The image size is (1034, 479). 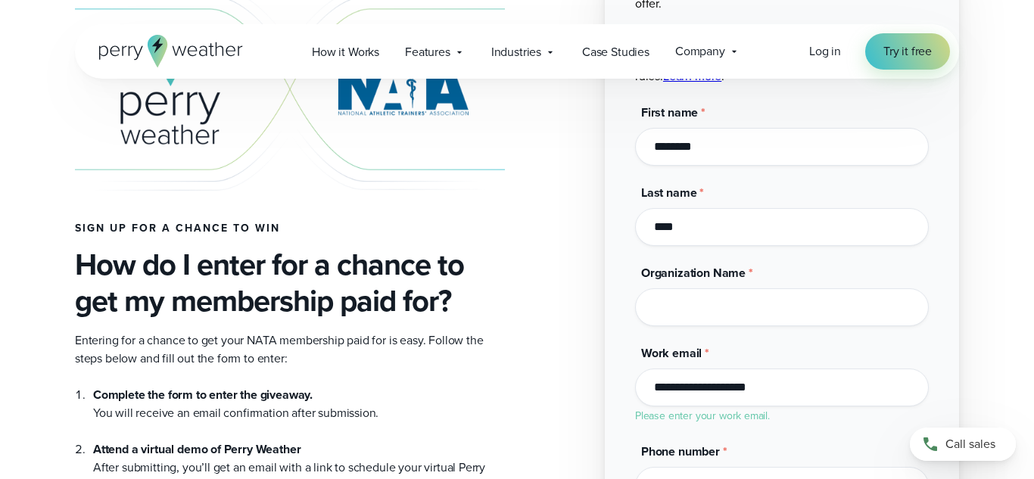 What do you see at coordinates (290, 350) in the screenshot?
I see `p: Entering for a chance to get your NATA membership paid for is easy. Follow the steps below and fi...` at bounding box center [290, 350].